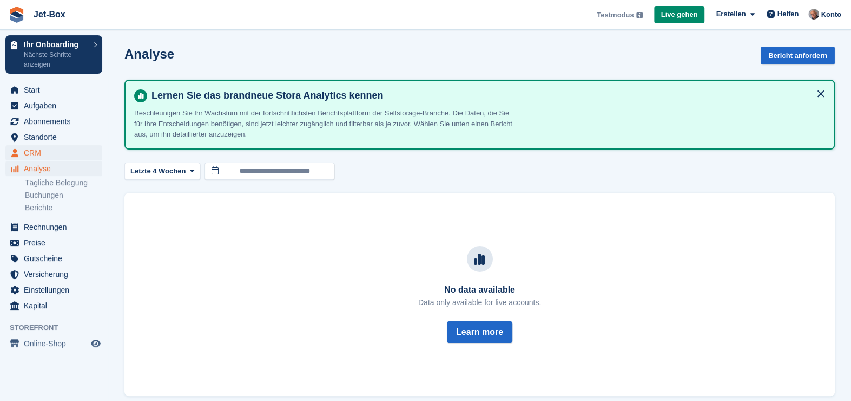 This screenshot has width=851, height=401. What do you see at coordinates (56, 137) in the screenshot?
I see `span: Standorte` at bounding box center [56, 137].